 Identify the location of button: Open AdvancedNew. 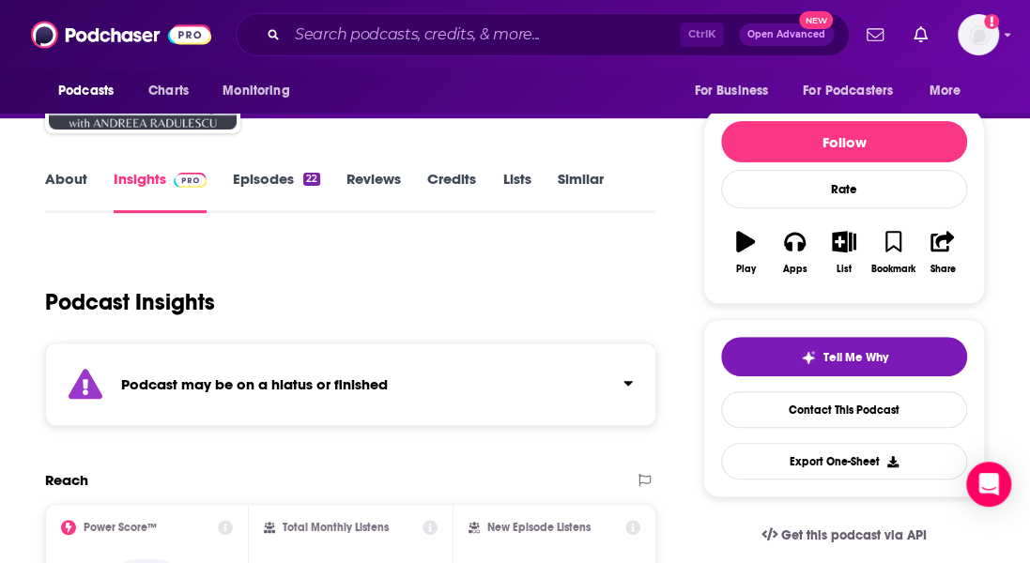
(786, 35).